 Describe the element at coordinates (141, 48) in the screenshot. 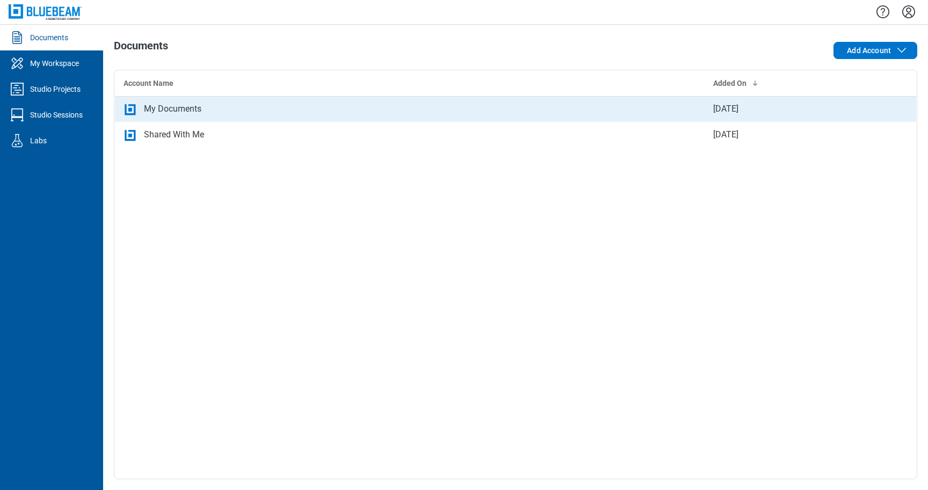

I see `h1: Documents` at that location.